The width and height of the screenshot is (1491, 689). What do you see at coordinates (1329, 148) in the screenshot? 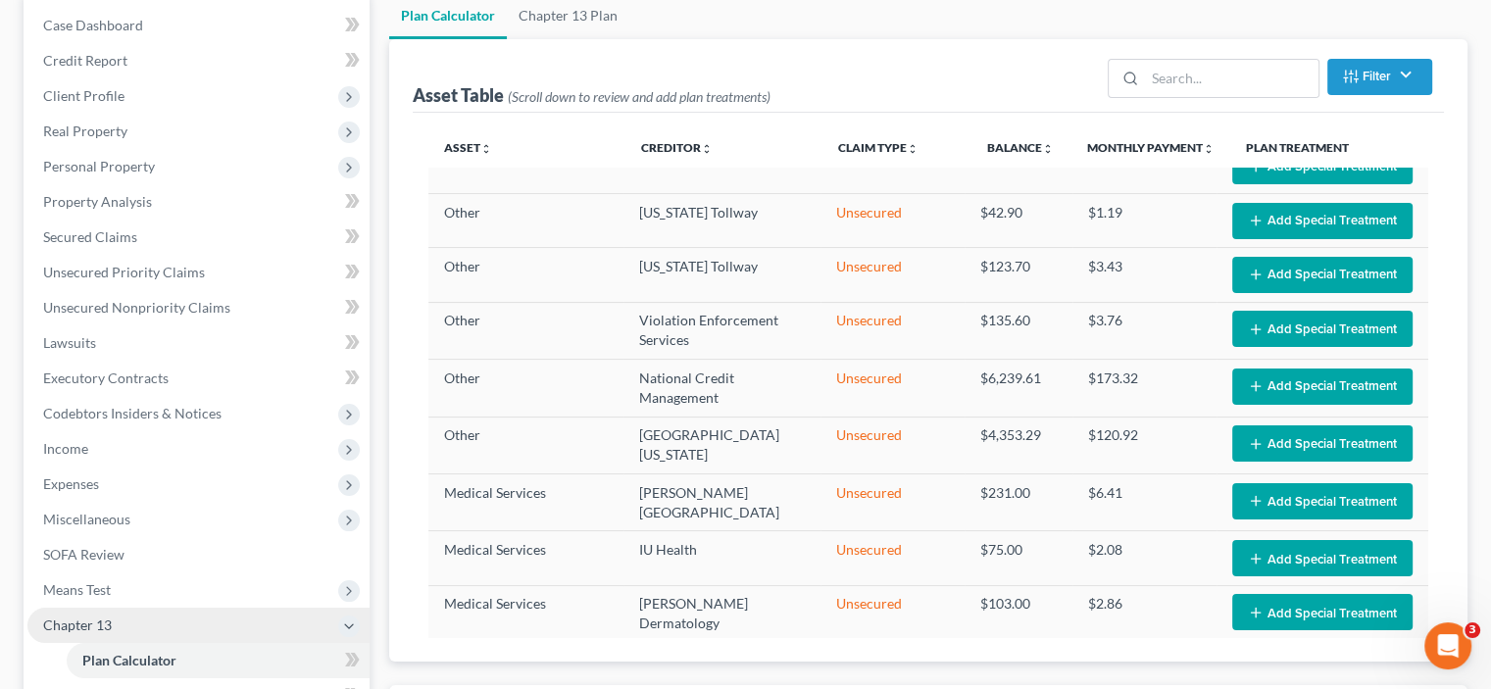
I see `th: Plan Treatment` at bounding box center [1329, 148].